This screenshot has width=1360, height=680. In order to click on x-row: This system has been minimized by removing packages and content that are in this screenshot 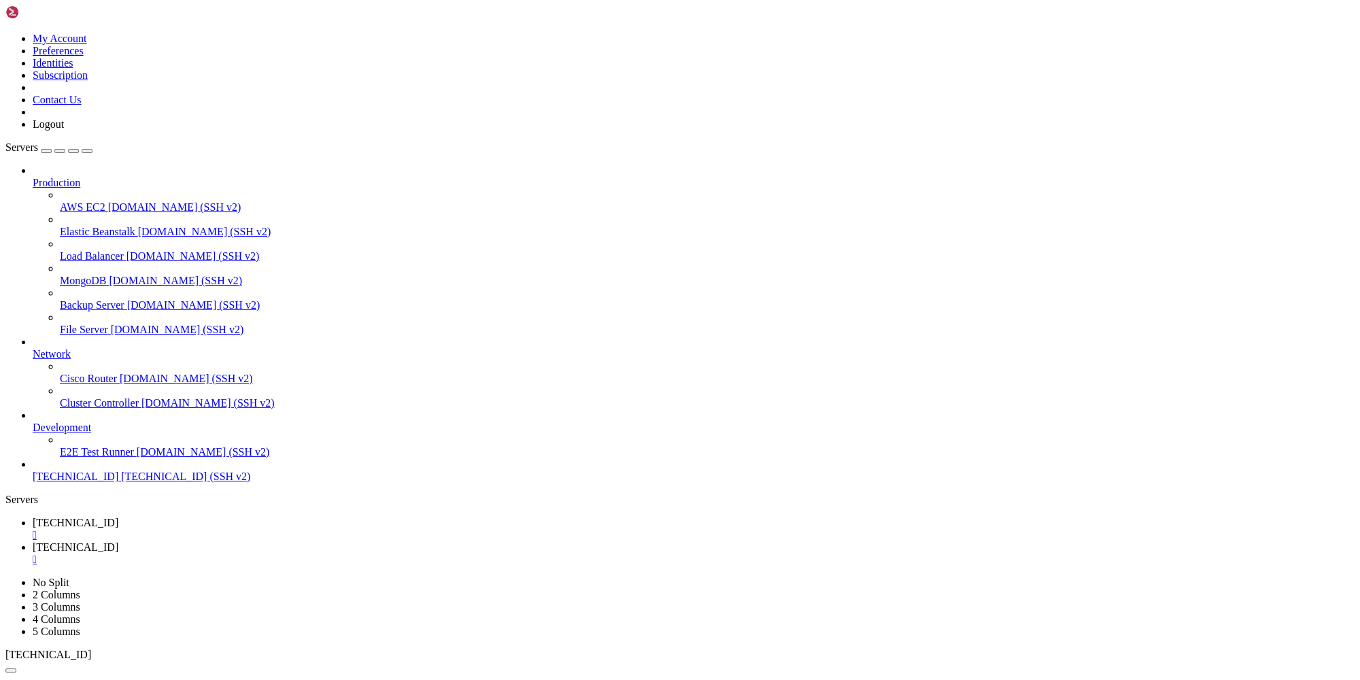, I will do `click(594, 79)`.